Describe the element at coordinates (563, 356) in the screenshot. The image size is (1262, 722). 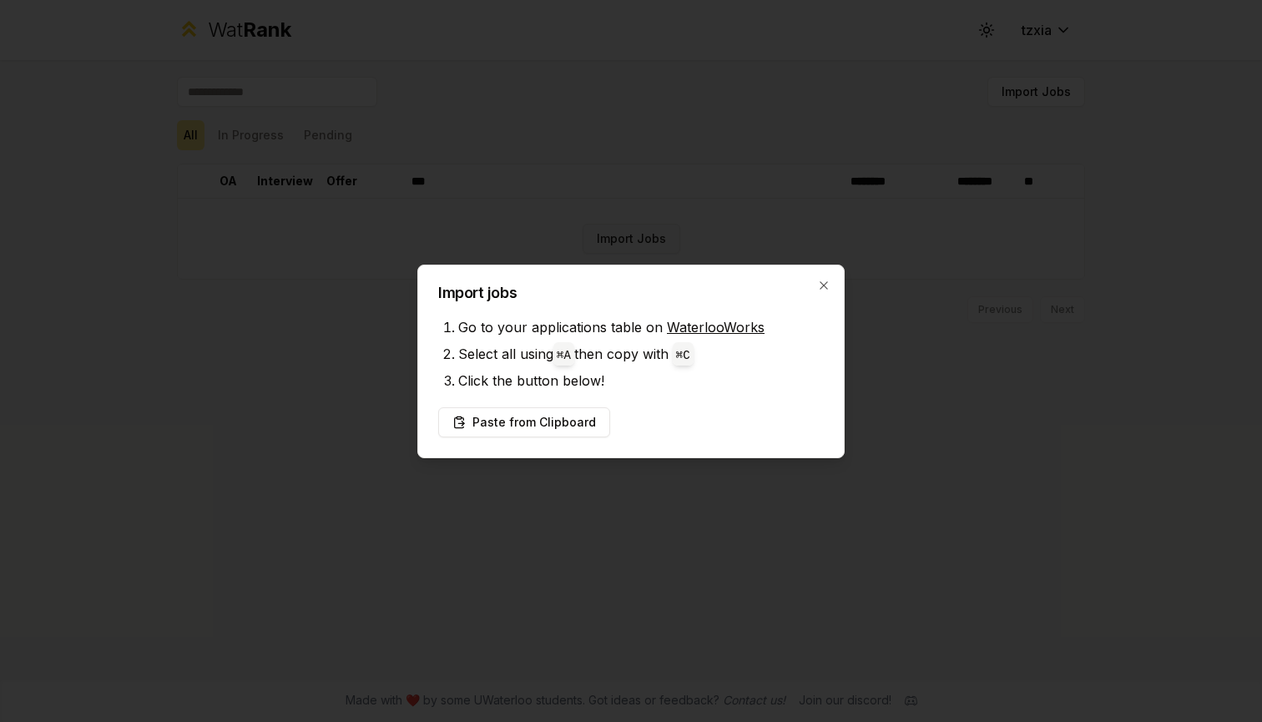
I see `code: ⌘ A` at that location.